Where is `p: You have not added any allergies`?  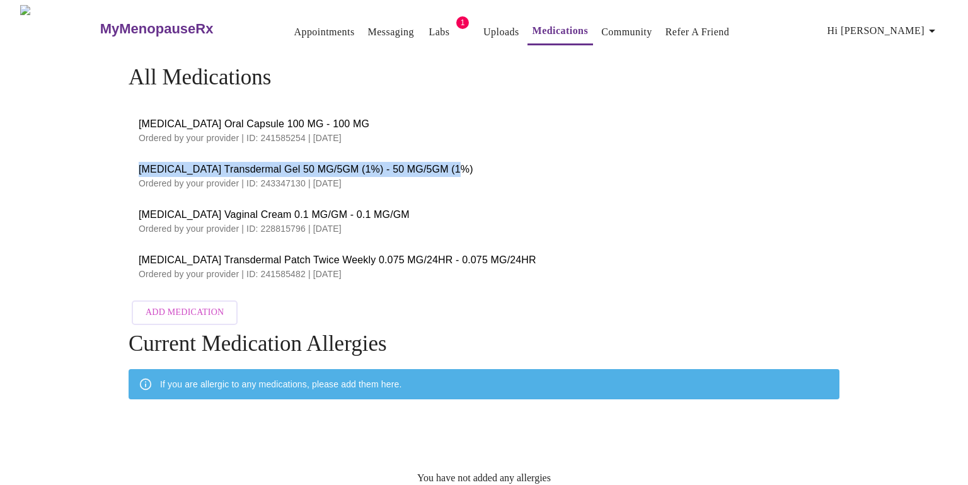
p: You have not added any allergies is located at coordinates (484, 478).